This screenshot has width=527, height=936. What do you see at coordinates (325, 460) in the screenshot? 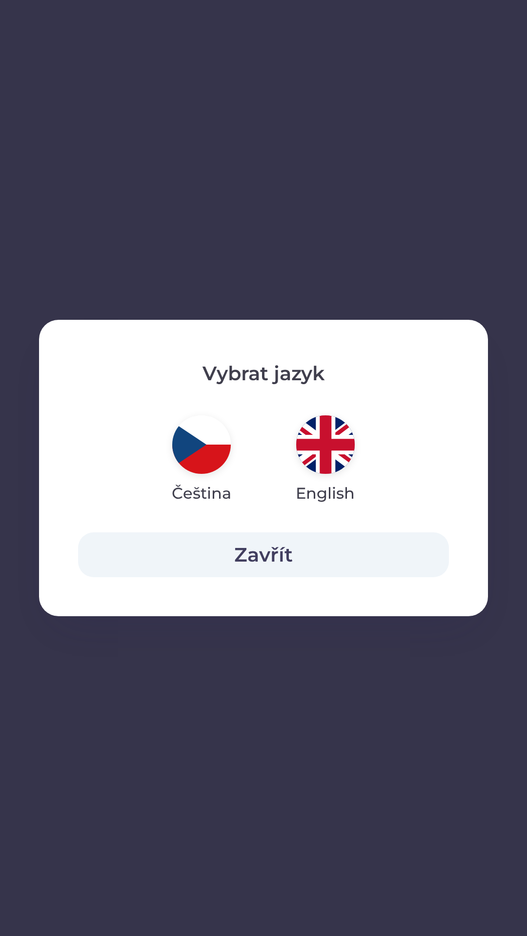
I see `button: English` at bounding box center [325, 460].